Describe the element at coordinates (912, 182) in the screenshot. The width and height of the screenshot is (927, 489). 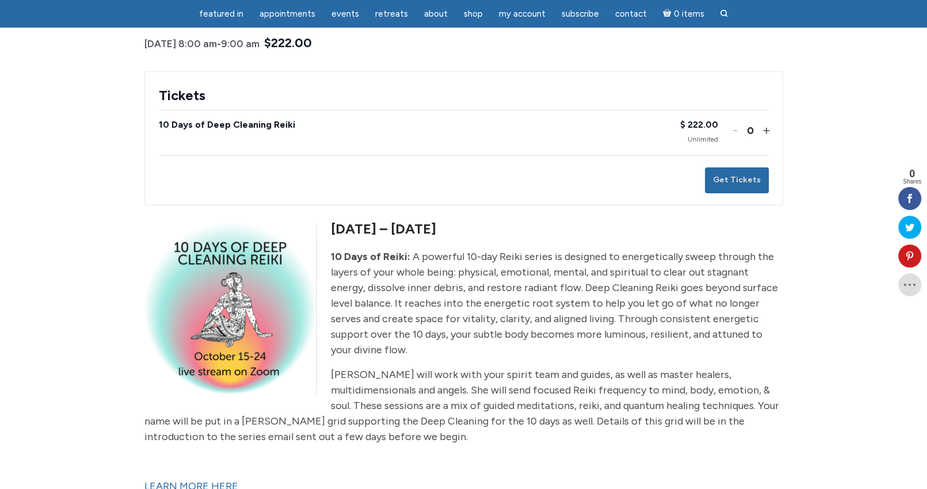
I see `span: Shares` at that location.